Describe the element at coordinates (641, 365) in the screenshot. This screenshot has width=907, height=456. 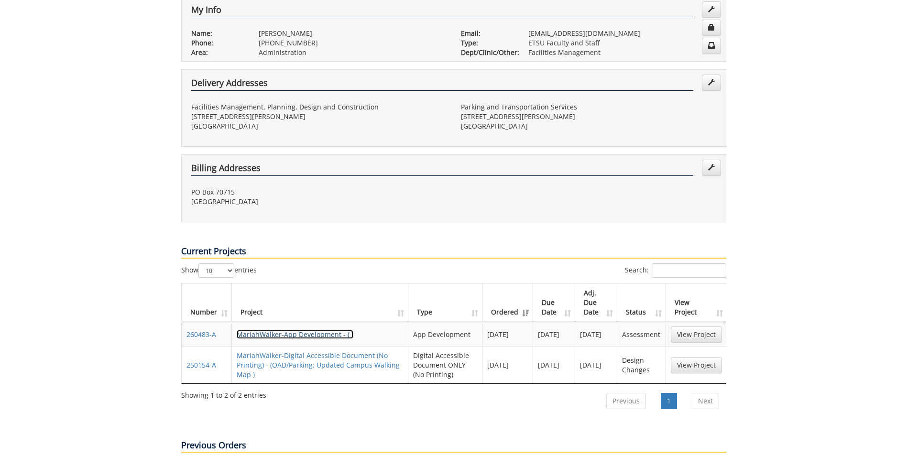
I see `td: Design Changes` at that location.